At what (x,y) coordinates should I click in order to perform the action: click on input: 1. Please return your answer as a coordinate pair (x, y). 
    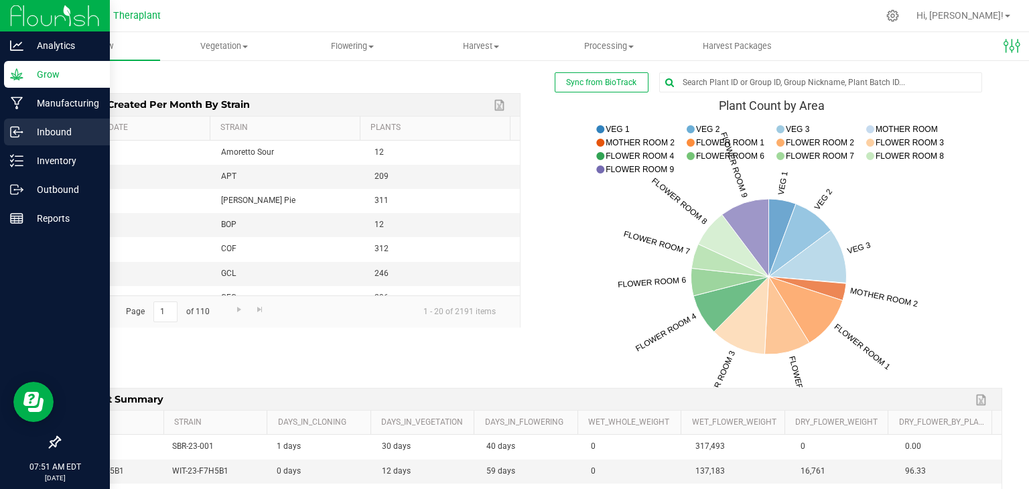
    Looking at the image, I should click on (165, 312).